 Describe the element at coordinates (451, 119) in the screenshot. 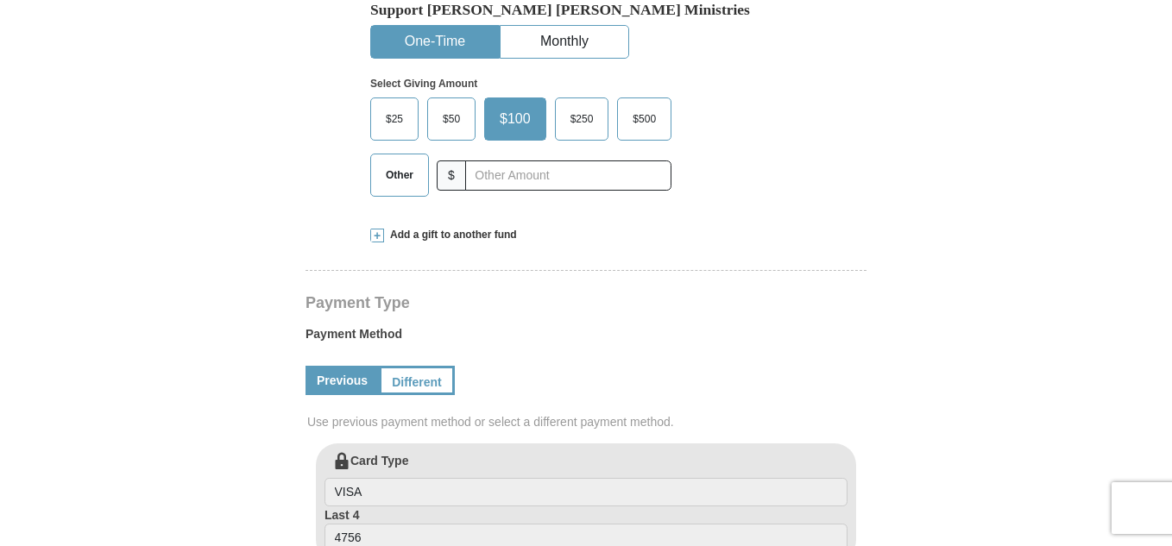

I see `span: $50` at that location.